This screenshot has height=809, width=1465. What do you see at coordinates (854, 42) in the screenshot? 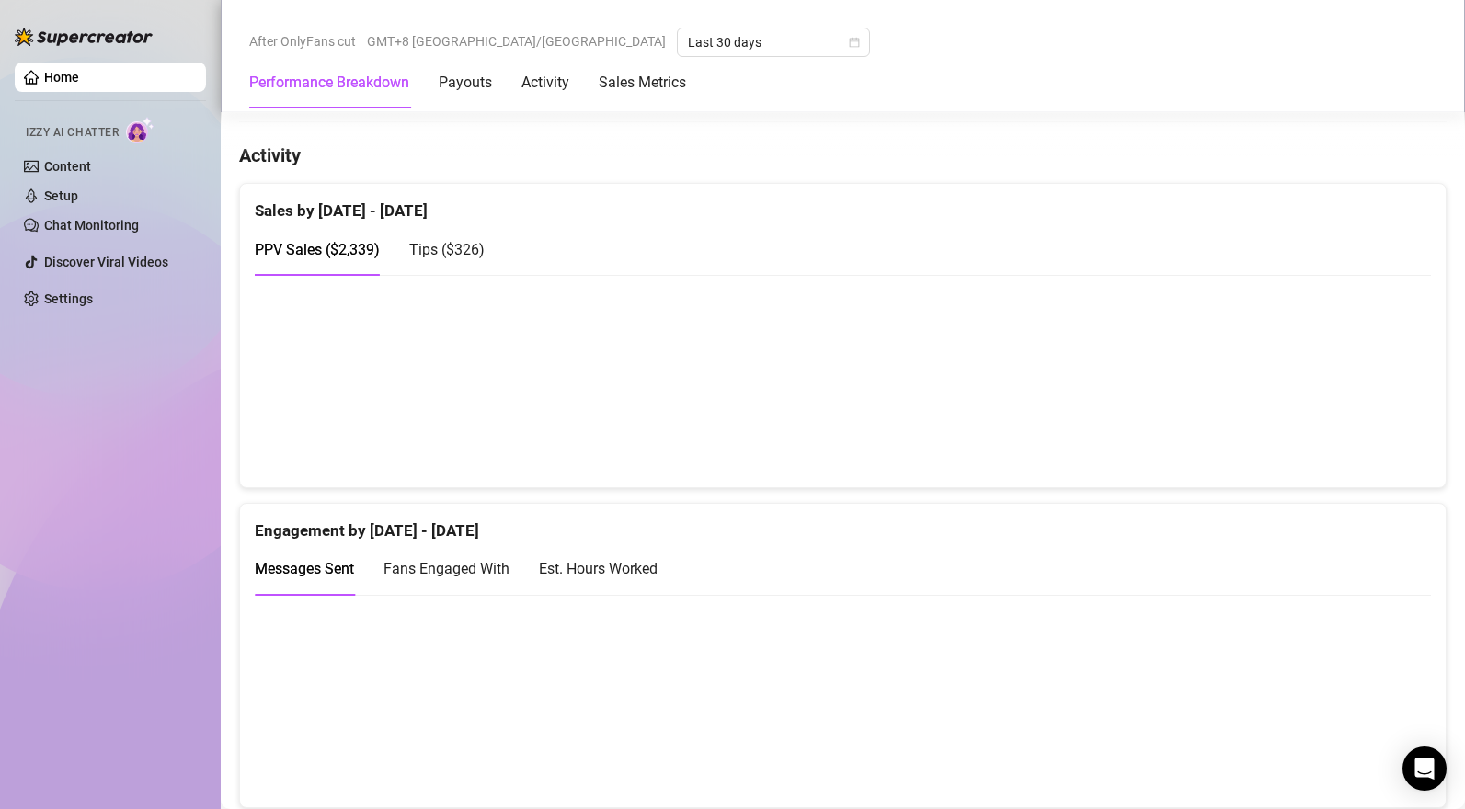
I see `span: calendar` at bounding box center [854, 42].